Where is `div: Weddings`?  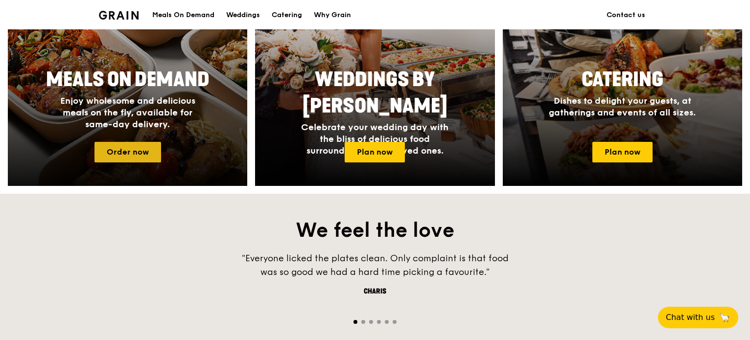 div: Weddings is located at coordinates (243, 15).